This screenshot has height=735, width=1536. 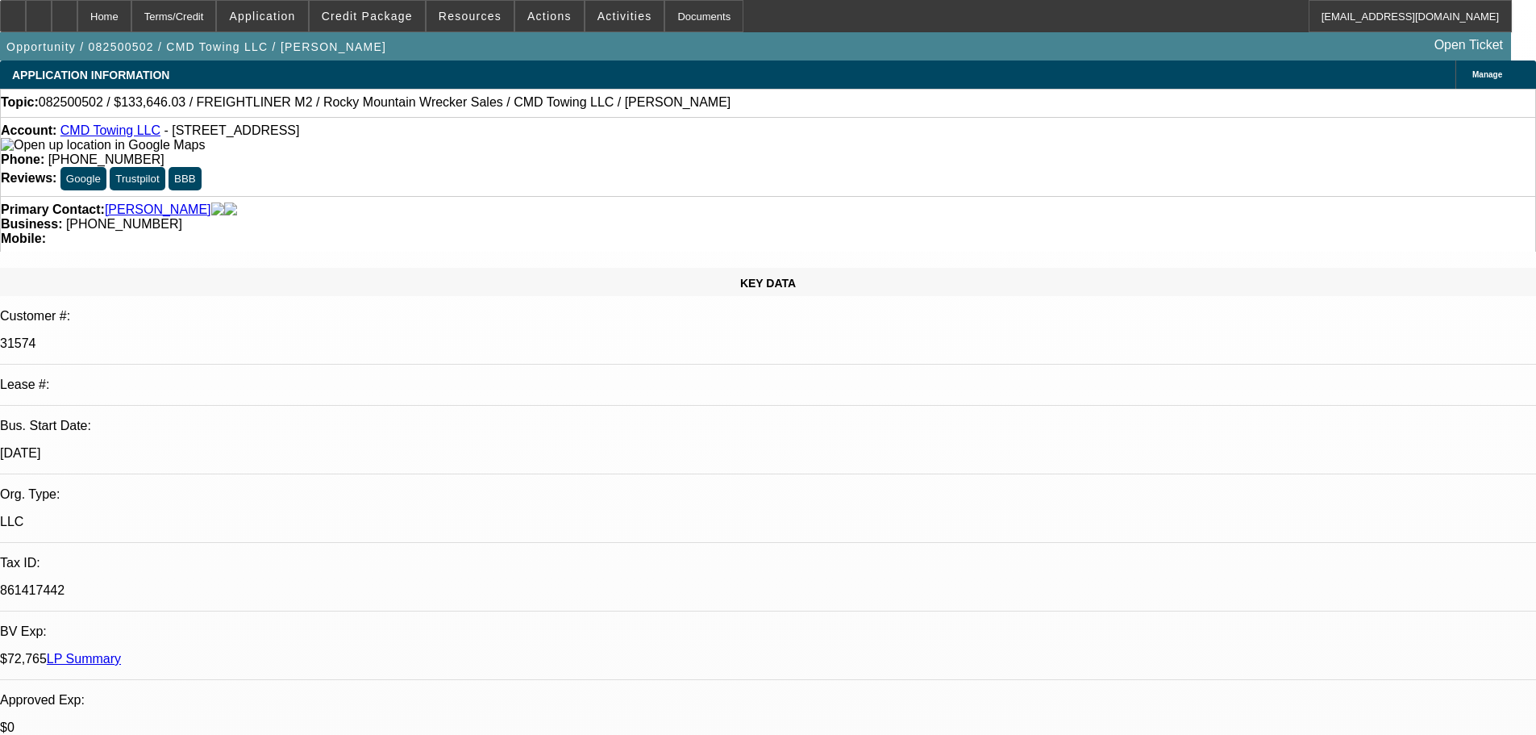 I want to click on strong: Business:, so click(x=31, y=223).